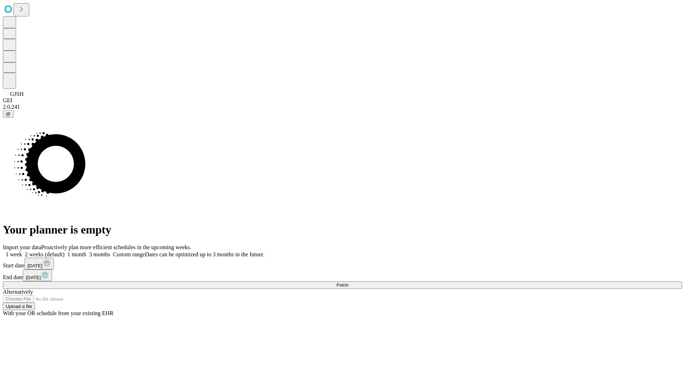  I want to click on span: With your OR schedule from your existing EHR, so click(58, 313).